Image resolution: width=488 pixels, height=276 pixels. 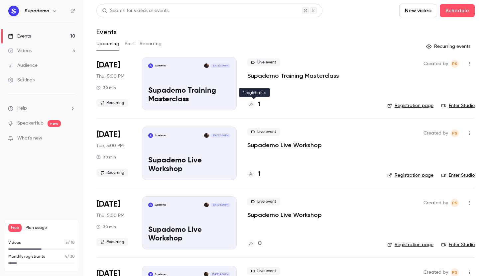 I want to click on span: Free, so click(x=15, y=228).